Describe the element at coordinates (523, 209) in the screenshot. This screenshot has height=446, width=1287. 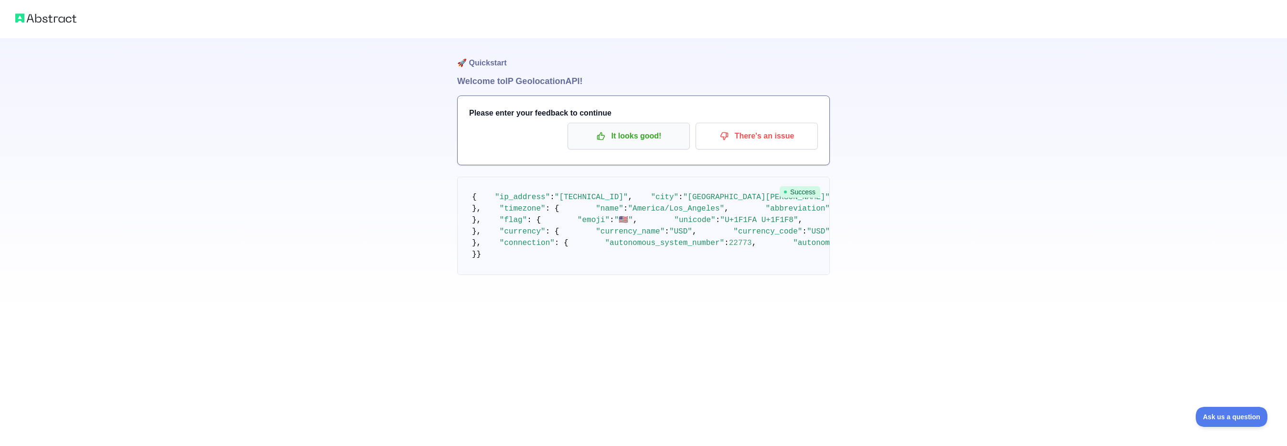
I see `span: "timezone"` at that location.